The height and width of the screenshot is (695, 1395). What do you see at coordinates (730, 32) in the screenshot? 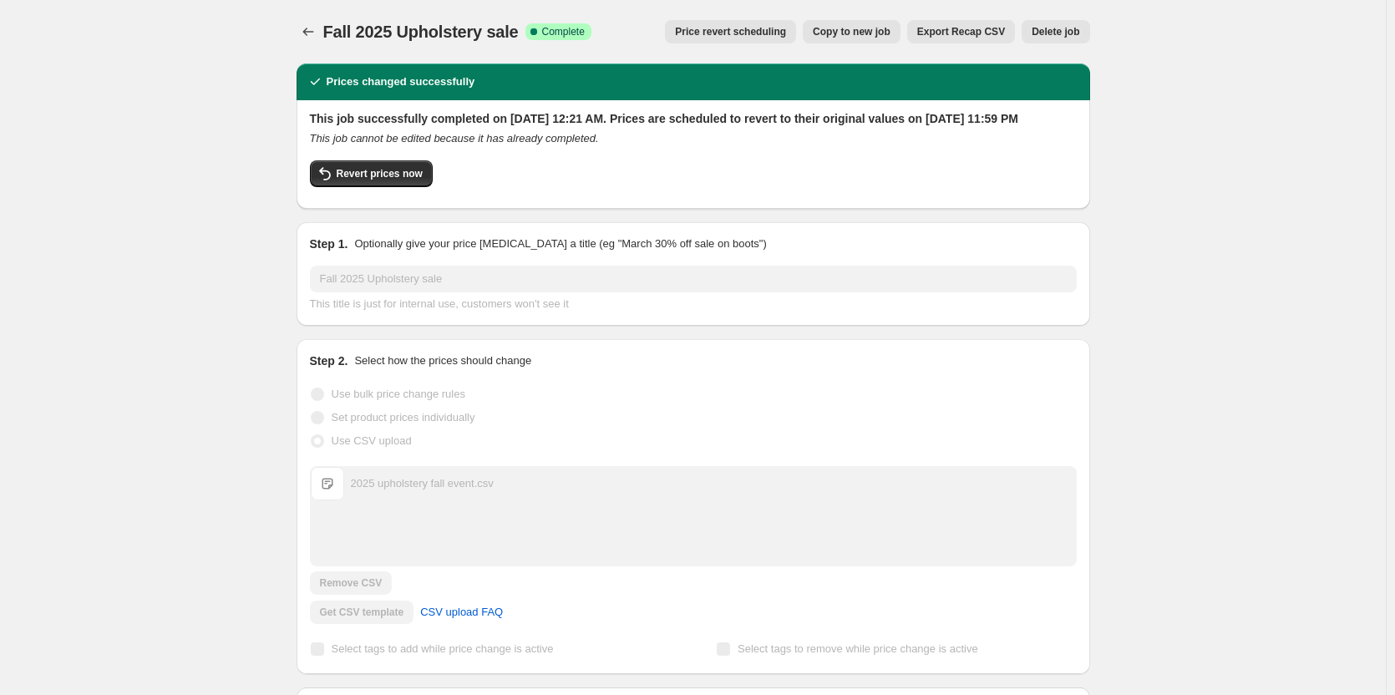
I see `button: Price revert scheduling` at bounding box center [730, 32].